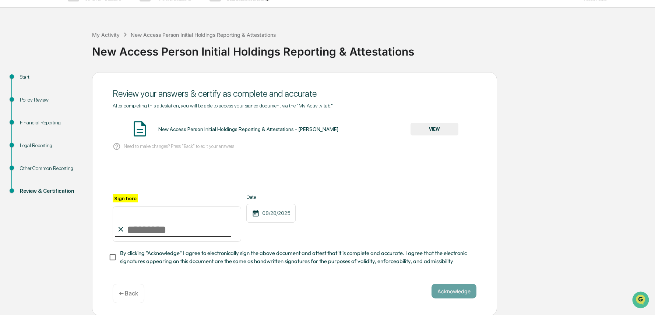  What do you see at coordinates (31, 97) in the screenshot?
I see `span: Preclearance` at bounding box center [31, 97].